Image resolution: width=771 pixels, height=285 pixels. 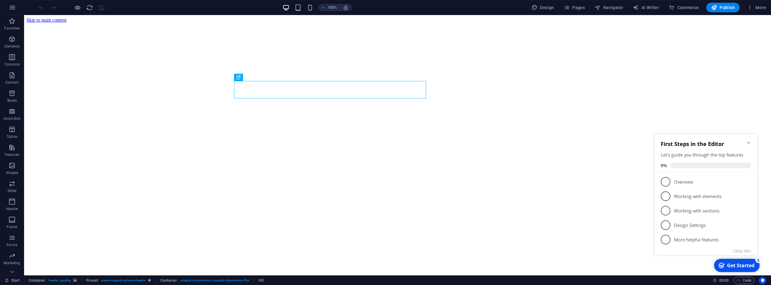 What do you see at coordinates (58, 96) in the screenshot?
I see `p: Design Settings` at bounding box center [58, 96].